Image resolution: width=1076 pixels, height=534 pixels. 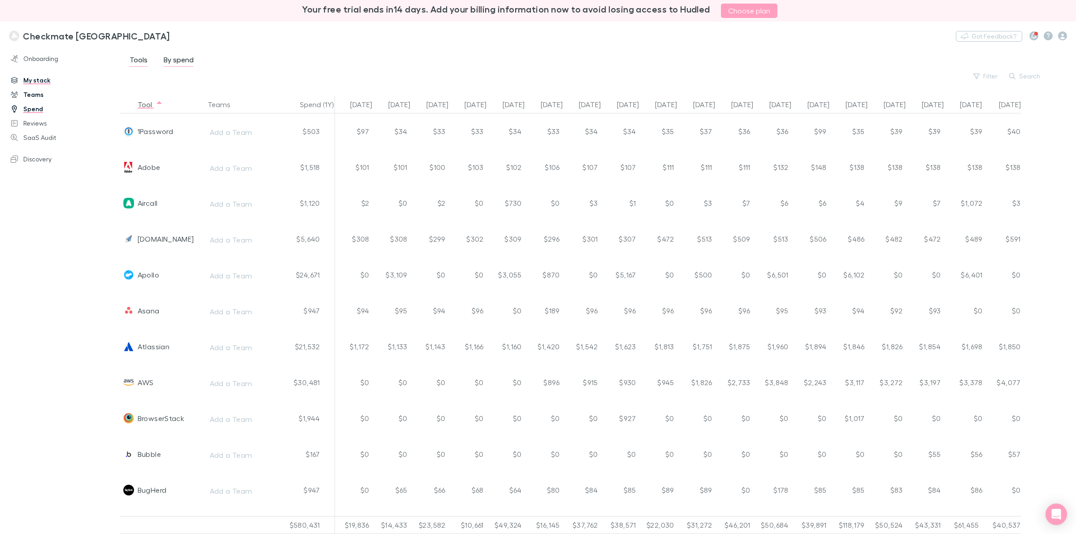 What do you see at coordinates (1002, 203) in the screenshot?
I see `div: $3` at bounding box center [1002, 203].